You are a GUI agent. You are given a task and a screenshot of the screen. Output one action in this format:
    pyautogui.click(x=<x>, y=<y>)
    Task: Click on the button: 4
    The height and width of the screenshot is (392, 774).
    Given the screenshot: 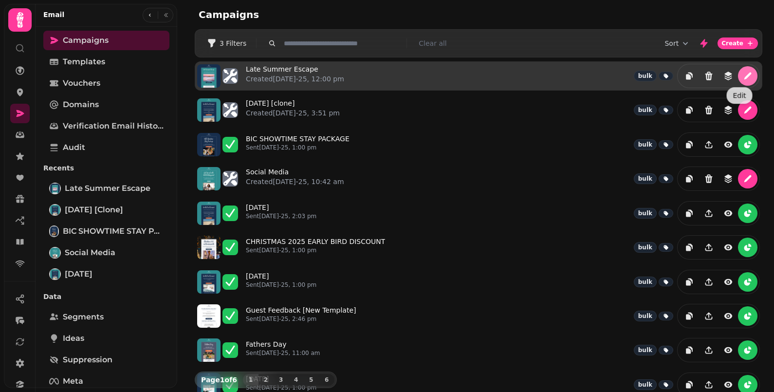 What is the action you would take?
    pyautogui.click(x=296, y=380)
    